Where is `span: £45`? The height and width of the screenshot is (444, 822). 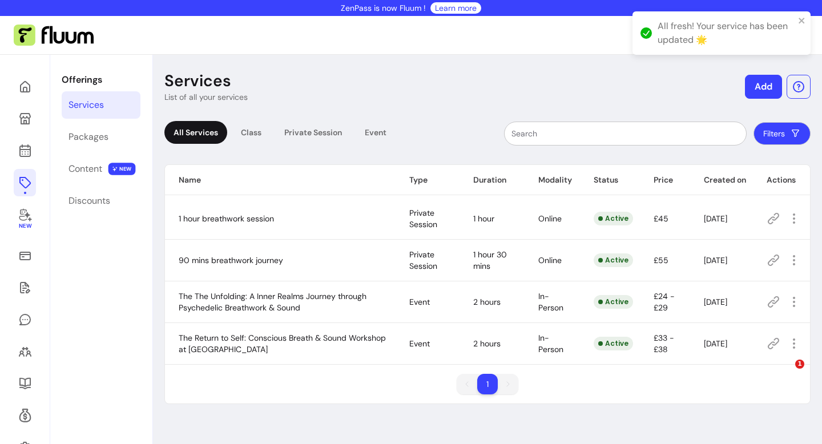
span: £45 is located at coordinates (661, 219).